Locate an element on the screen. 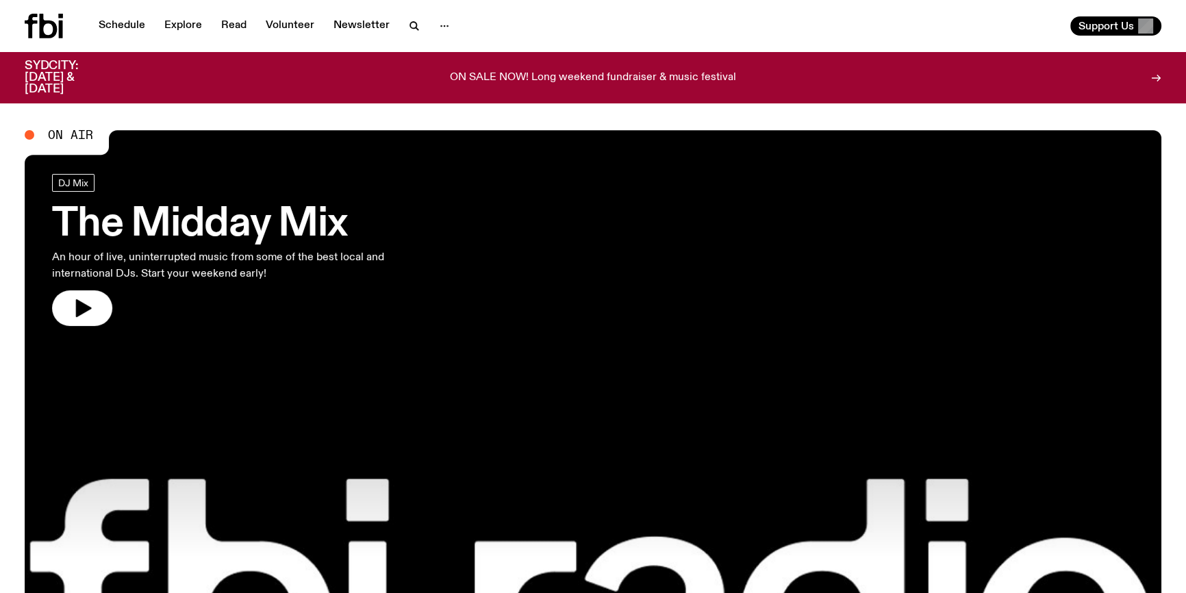 This screenshot has width=1186, height=593. a: Newsletter is located at coordinates (362, 26).